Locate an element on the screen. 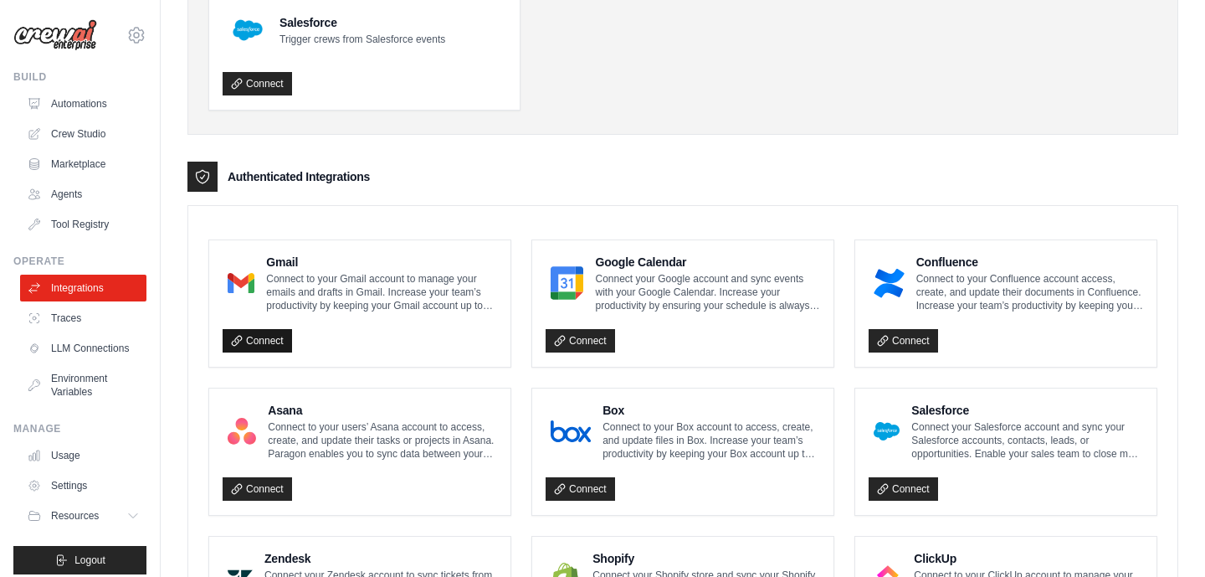 This screenshot has width=1205, height=577. a: Settings is located at coordinates (83, 485).